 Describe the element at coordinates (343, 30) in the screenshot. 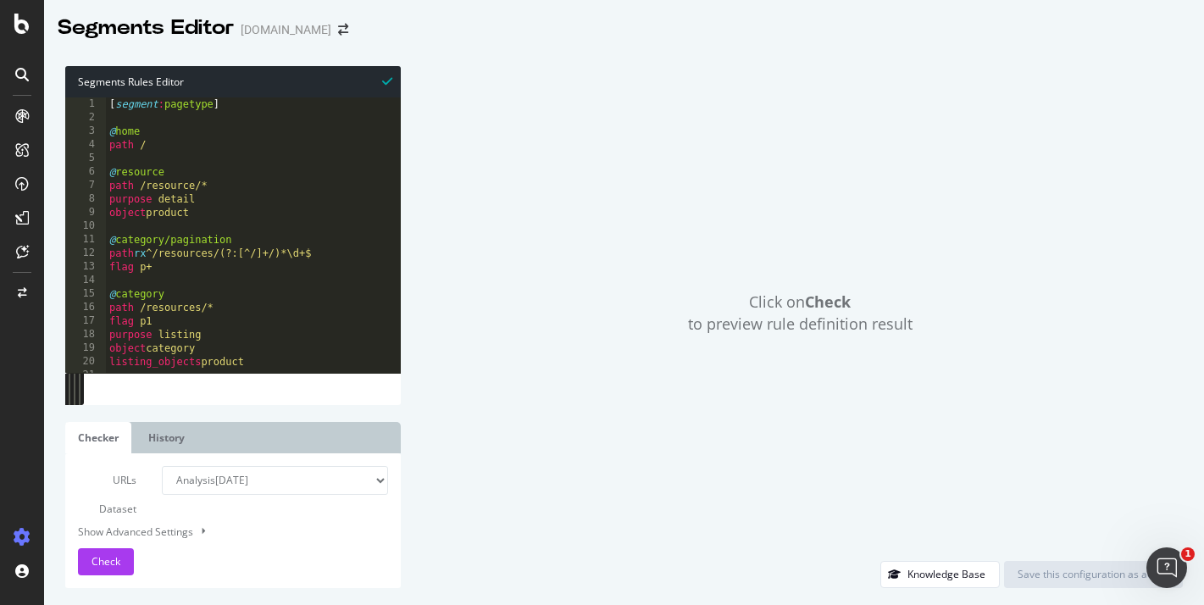

I see `div: arrow-right-arrow-left` at that location.